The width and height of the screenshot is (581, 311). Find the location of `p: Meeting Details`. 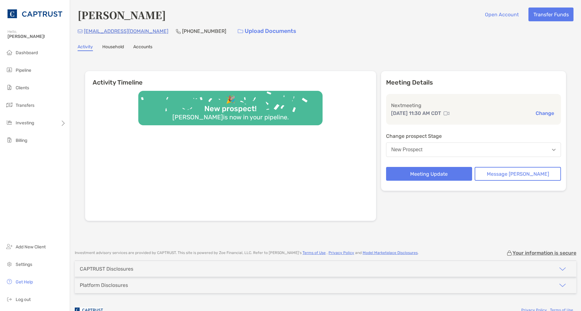

p: Meeting Details is located at coordinates (474, 82).